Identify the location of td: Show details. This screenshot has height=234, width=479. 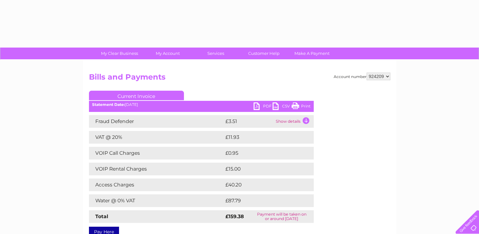
(294, 121).